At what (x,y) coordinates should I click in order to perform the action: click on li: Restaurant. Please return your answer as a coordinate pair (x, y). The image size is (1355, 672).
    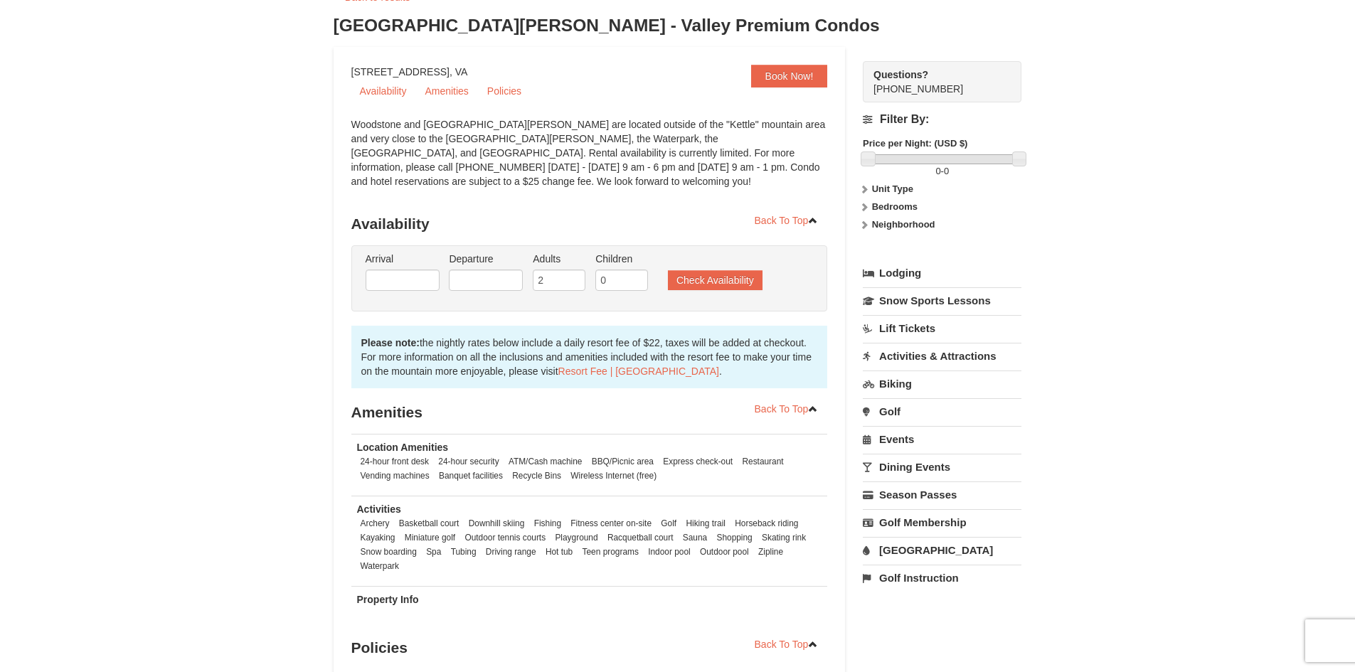
    Looking at the image, I should click on (763, 462).